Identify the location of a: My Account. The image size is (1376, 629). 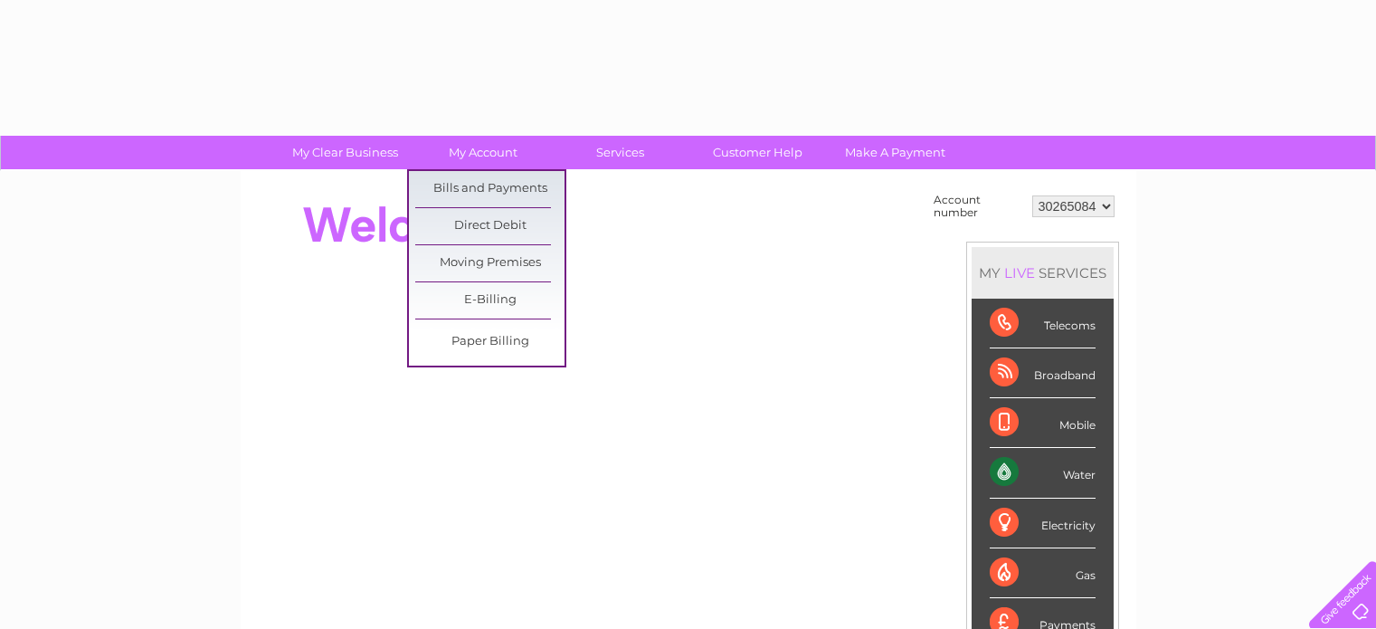
(482, 152).